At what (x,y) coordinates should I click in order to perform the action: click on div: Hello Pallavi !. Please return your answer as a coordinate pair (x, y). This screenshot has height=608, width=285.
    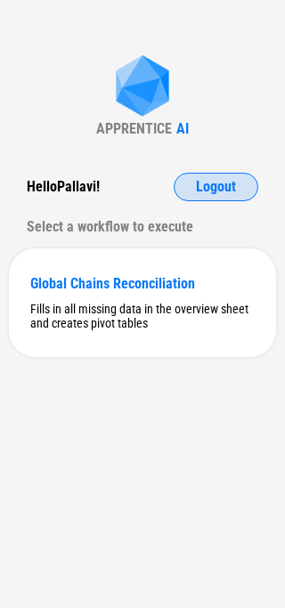
    Looking at the image, I should click on (63, 187).